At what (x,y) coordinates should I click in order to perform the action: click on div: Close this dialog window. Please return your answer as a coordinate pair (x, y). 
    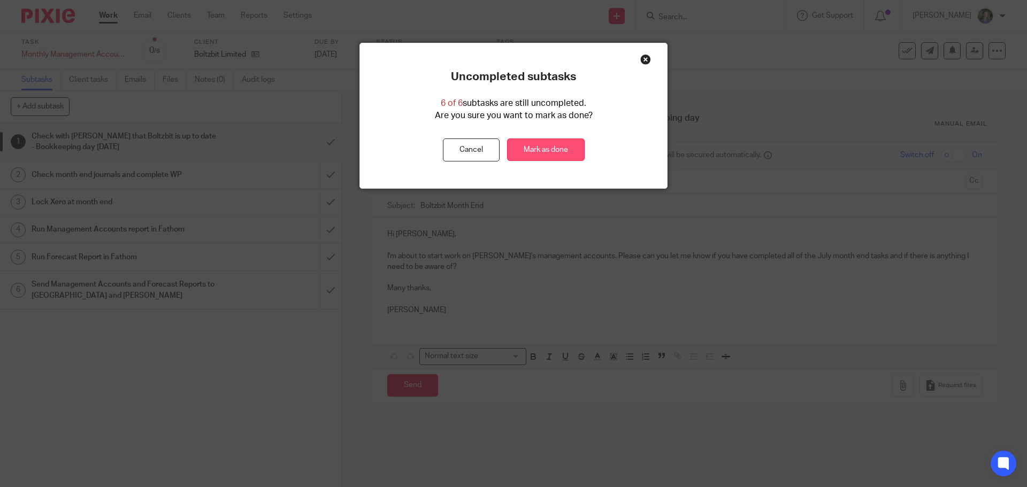
    Looking at the image, I should click on (646, 59).